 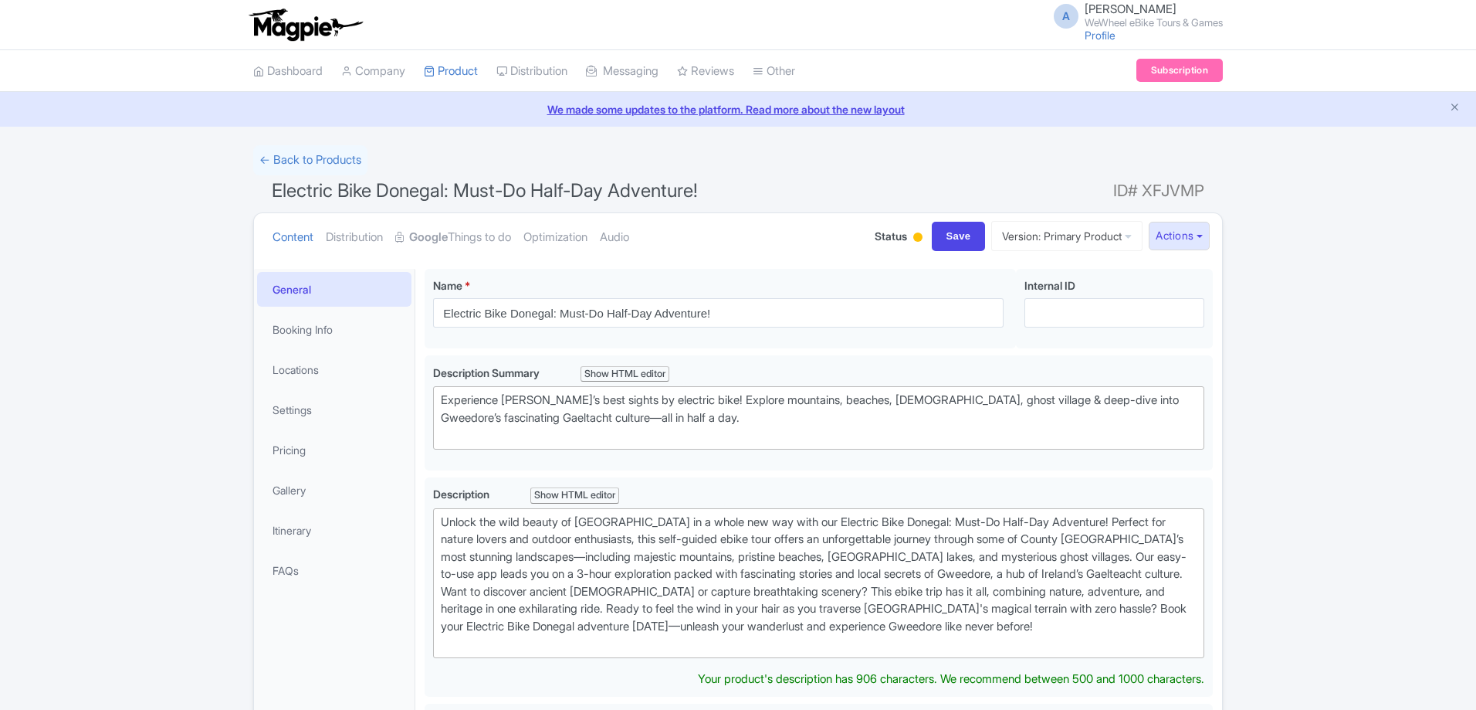 What do you see at coordinates (1153, 22) in the screenshot?
I see `small: WeWheel eBike Tours & Games` at bounding box center [1153, 22].